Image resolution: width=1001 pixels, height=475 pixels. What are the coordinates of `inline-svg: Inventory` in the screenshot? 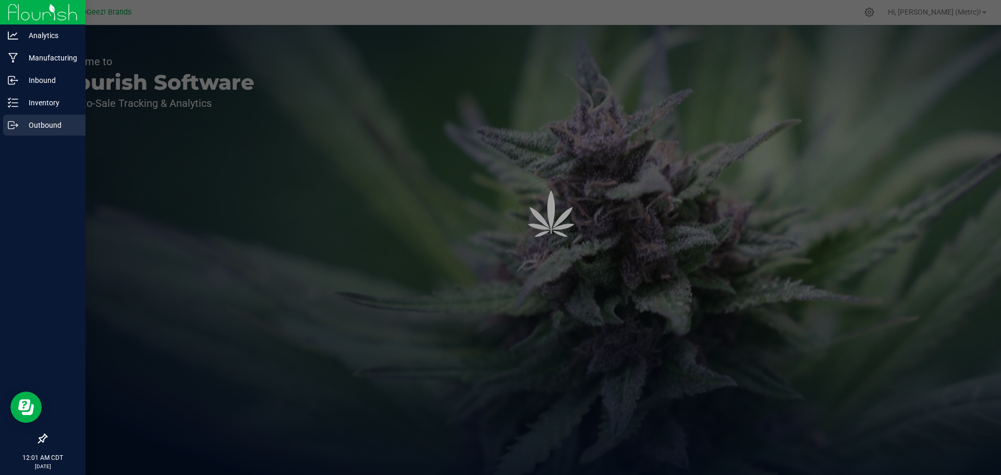 It's located at (13, 103).